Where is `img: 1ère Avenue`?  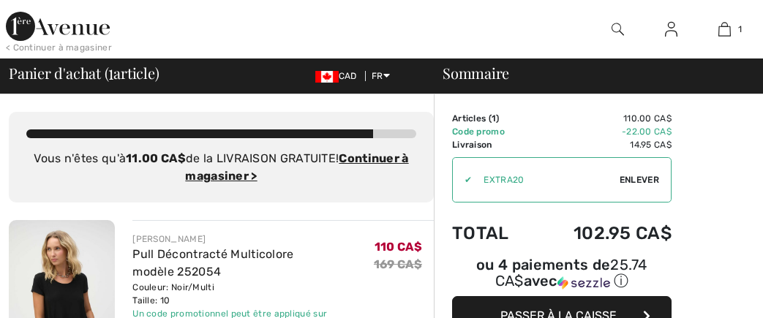
img: 1ère Avenue is located at coordinates (58, 26).